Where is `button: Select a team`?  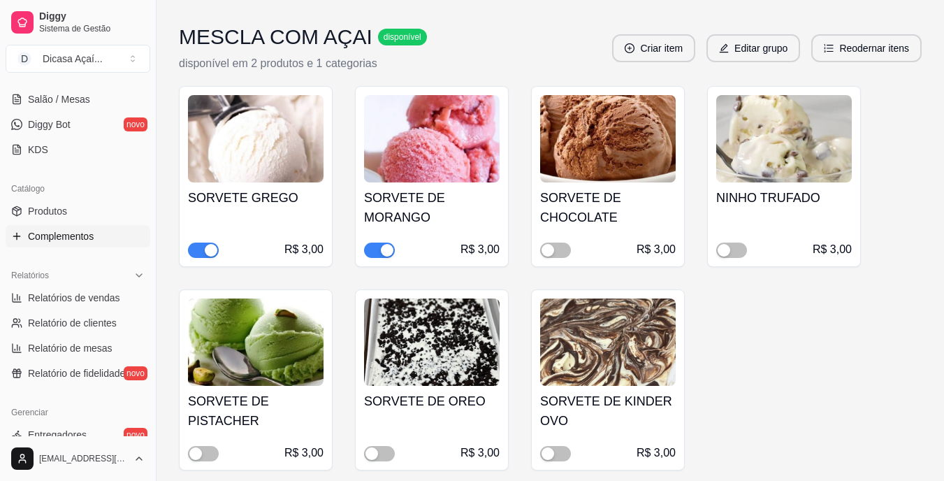 button: Select a team is located at coordinates (78, 59).